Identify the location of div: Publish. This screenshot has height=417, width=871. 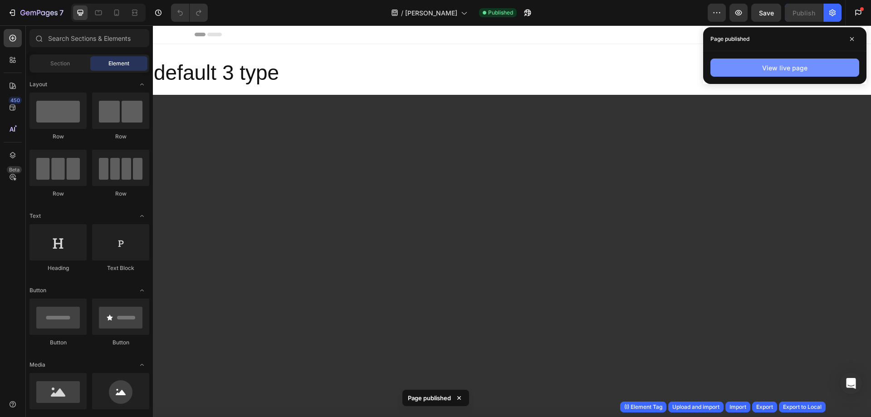
(803, 13).